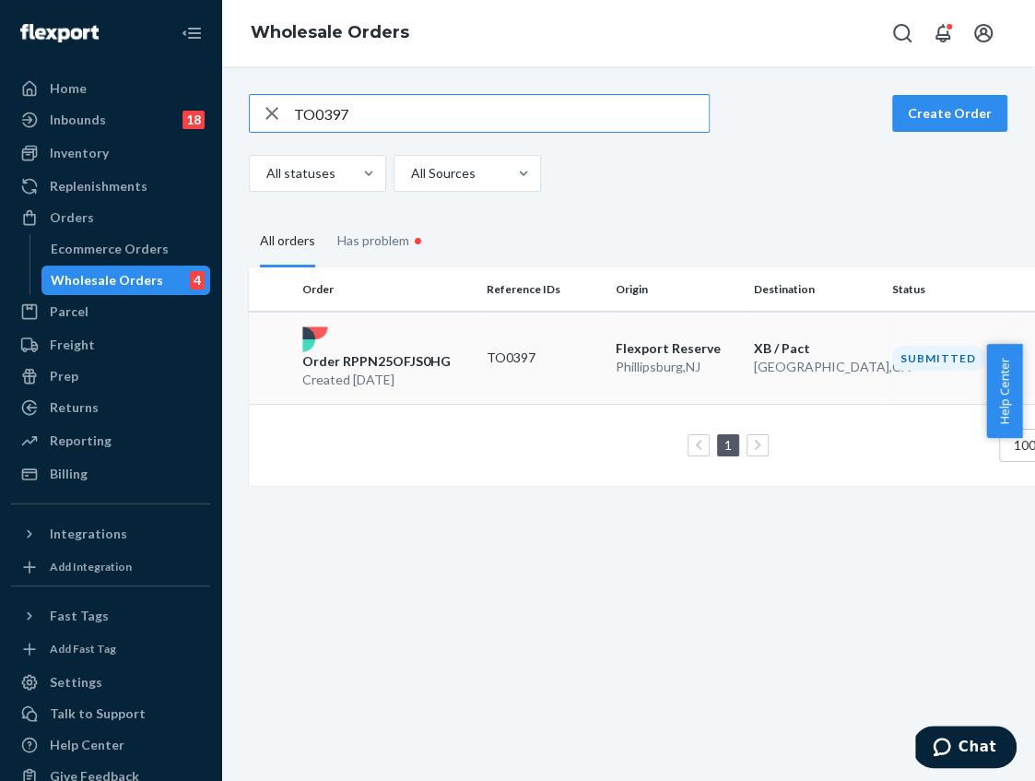 The image size is (1035, 781). Describe the element at coordinates (502, 113) in the screenshot. I see `input: Search orders` at that location.